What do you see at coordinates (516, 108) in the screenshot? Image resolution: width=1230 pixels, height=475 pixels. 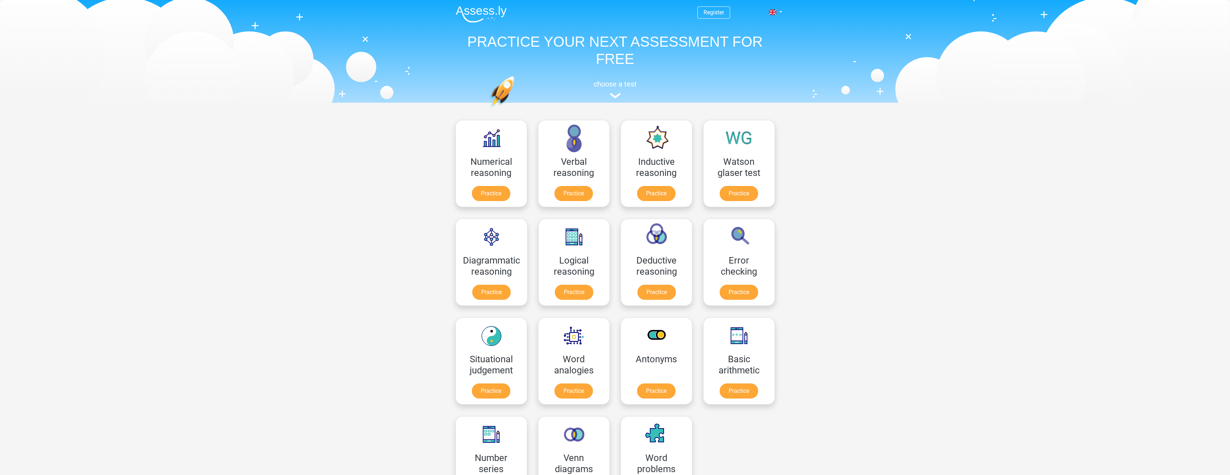 I see `img: practice` at bounding box center [516, 108].